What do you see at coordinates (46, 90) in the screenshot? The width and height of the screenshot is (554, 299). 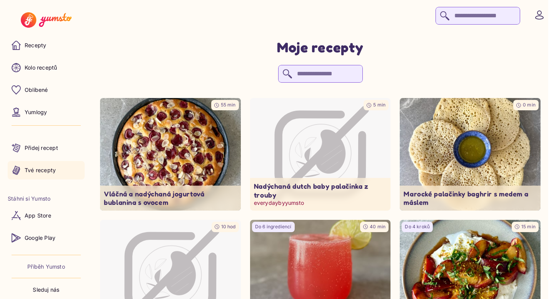 I see `a: Oblíbené` at bounding box center [46, 90].